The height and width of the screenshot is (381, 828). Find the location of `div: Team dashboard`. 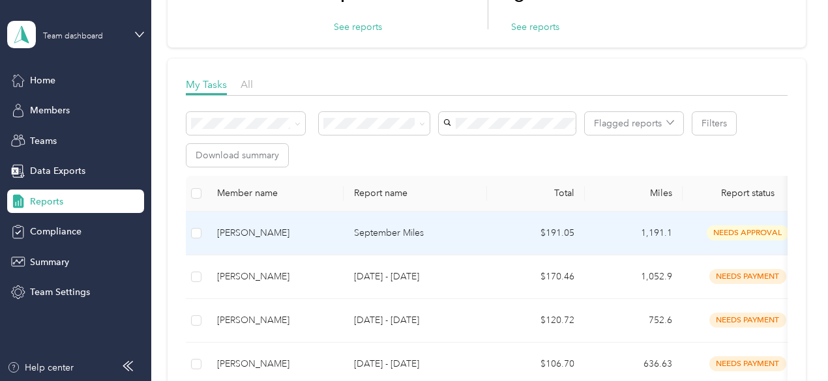

div: Team dashboard is located at coordinates (73, 36).